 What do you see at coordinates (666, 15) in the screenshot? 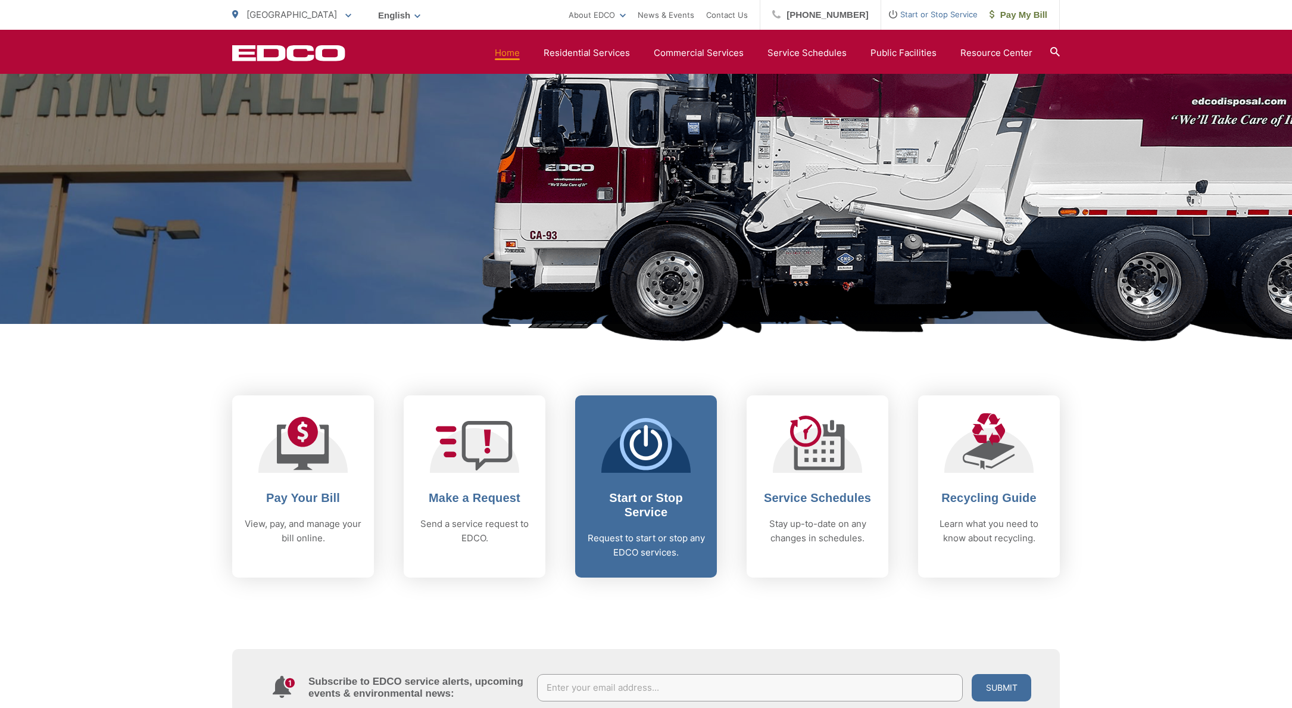
I see `a: News & Events` at bounding box center [666, 15].